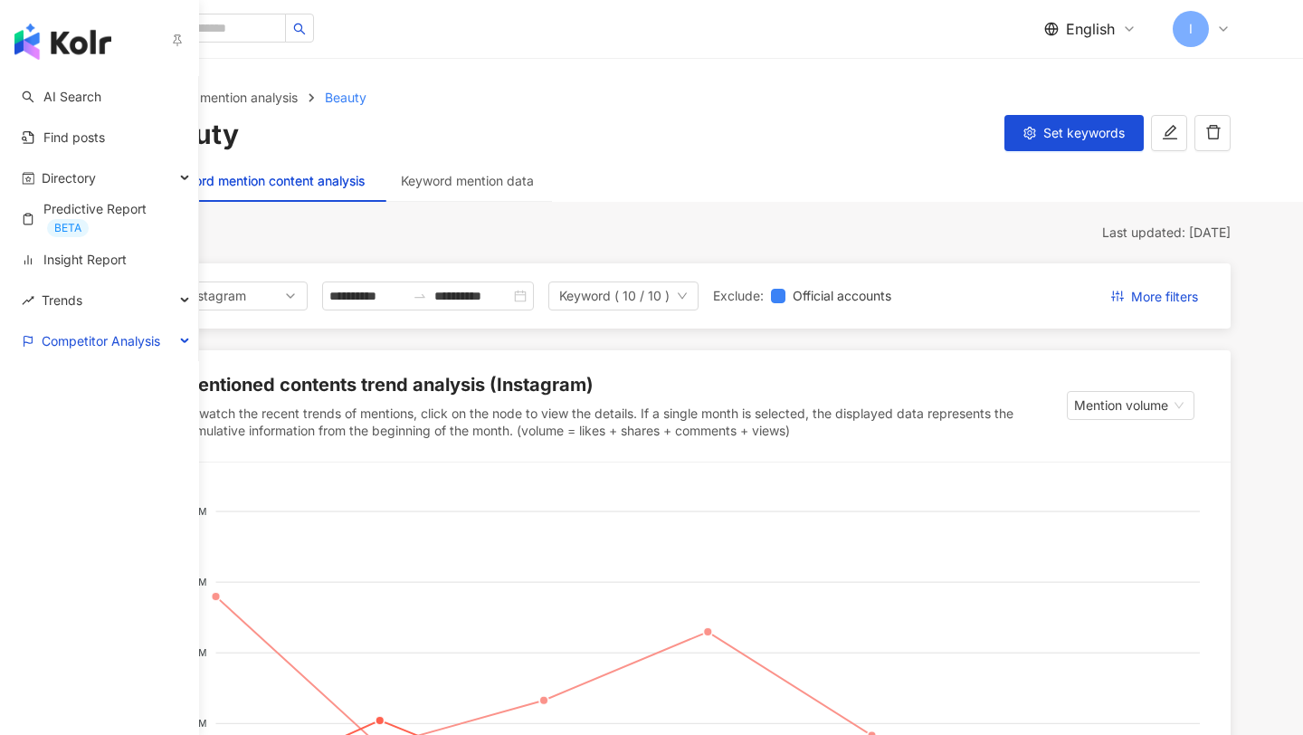 Image resolution: width=1303 pixels, height=735 pixels. What do you see at coordinates (467, 181) in the screenshot?
I see `div: Keyword mention data` at bounding box center [467, 181].